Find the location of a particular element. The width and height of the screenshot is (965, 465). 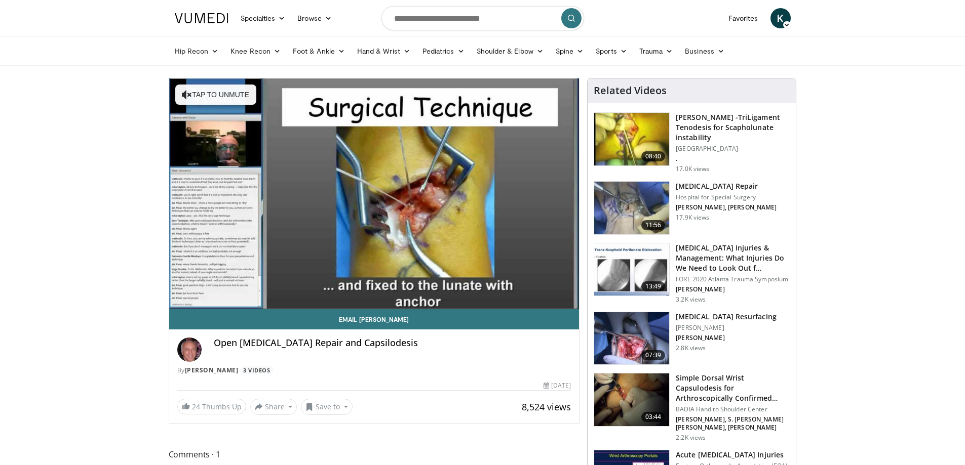

a: Specialties is located at coordinates (263, 18).